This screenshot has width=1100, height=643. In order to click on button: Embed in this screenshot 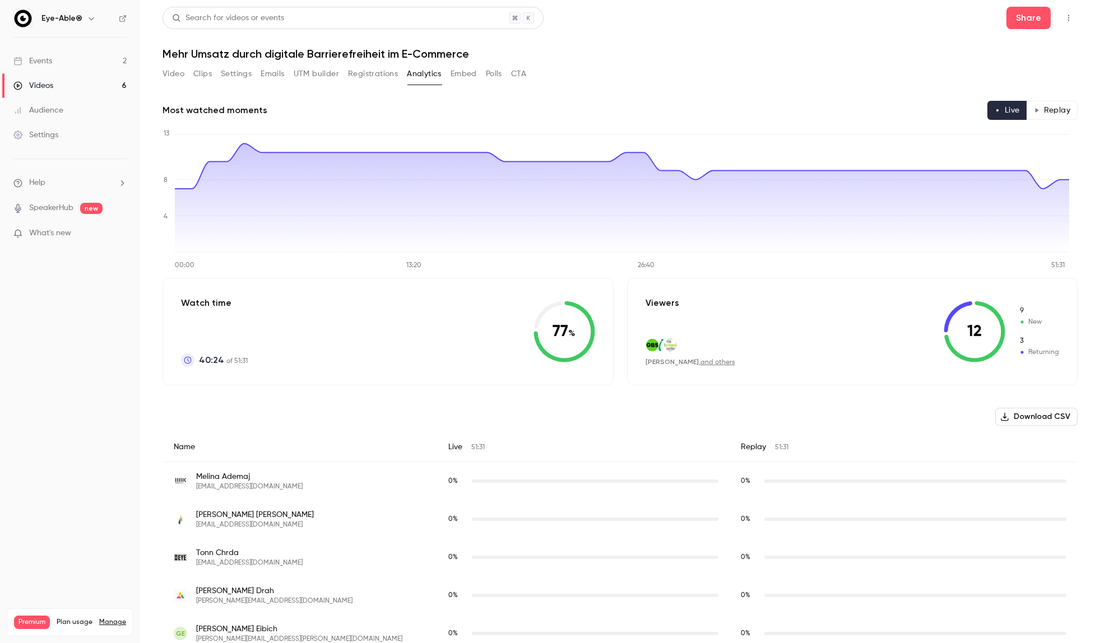, I will do `click(463, 74)`.